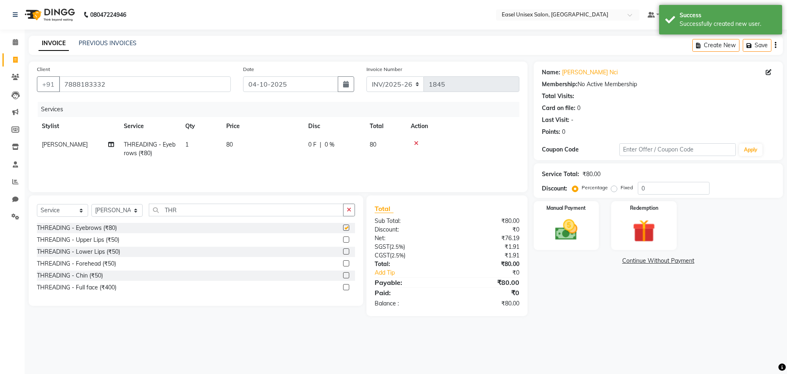 This screenshot has width=787, height=374. What do you see at coordinates (382, 246) in the screenshot?
I see `span: SGST` at bounding box center [382, 246].